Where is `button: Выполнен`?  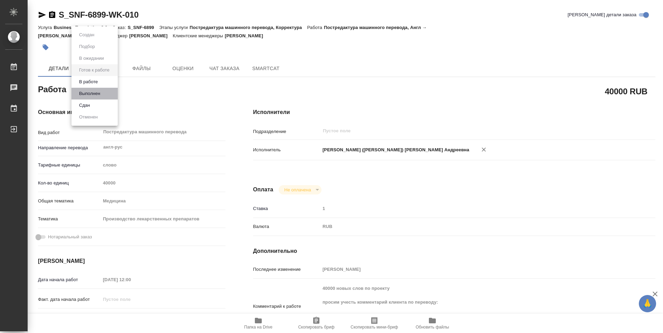 button: Выполнен is located at coordinates (89, 94).